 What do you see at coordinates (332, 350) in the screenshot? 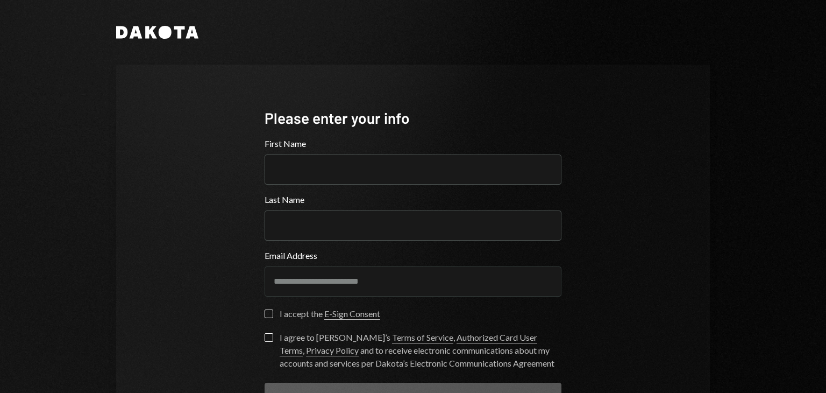
I see `a: Privacy Policy` at bounding box center [332, 350].